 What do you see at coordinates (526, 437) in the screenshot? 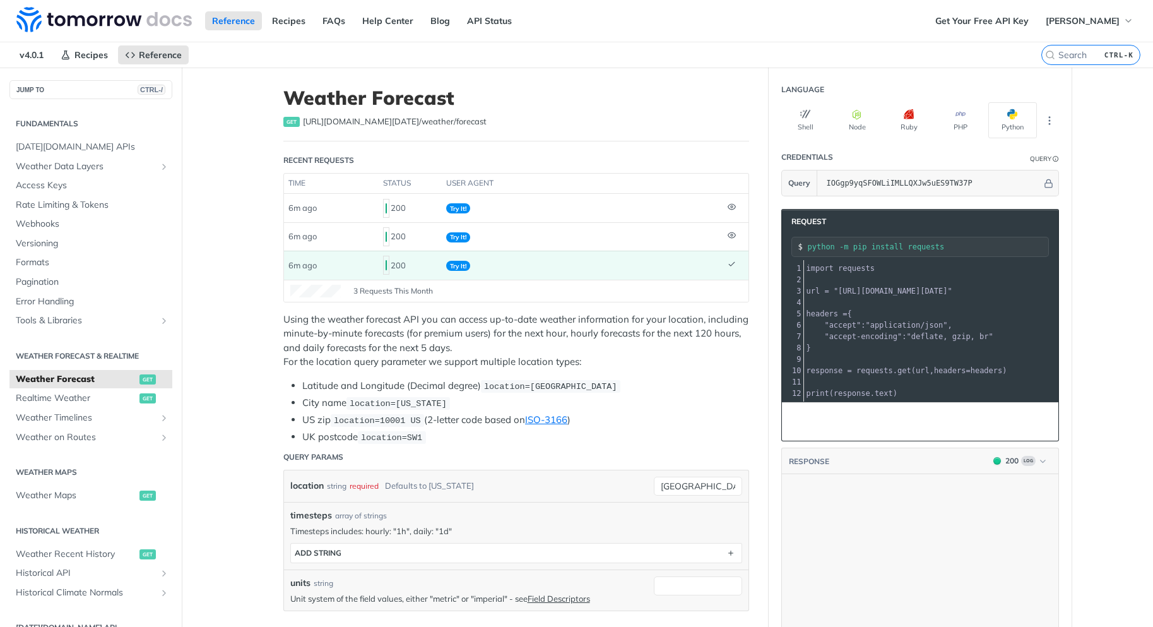
I see `li: UK postcode` at bounding box center [526, 437].